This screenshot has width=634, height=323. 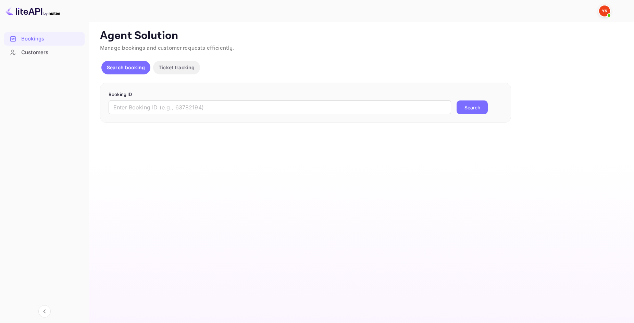 I want to click on input: Enter Booking ID (e.g., 63782194), so click(x=280, y=107).